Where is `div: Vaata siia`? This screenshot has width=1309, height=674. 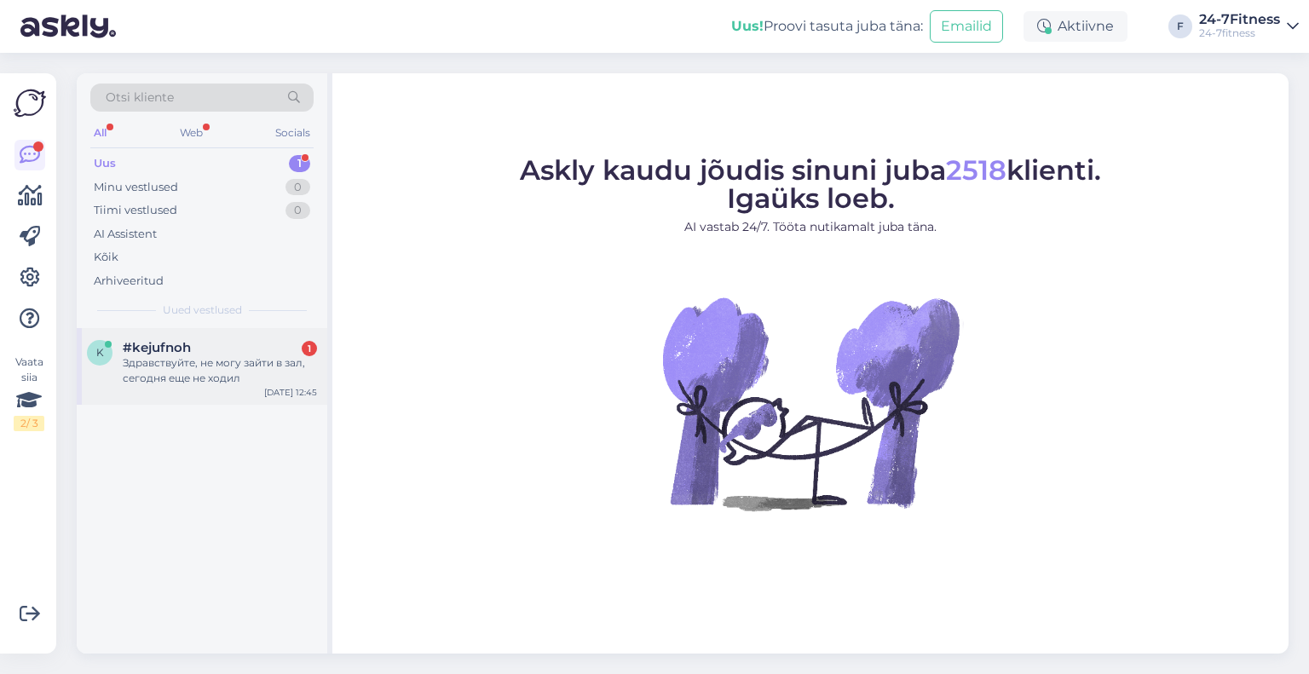
div: Vaata siia is located at coordinates (29, 393).